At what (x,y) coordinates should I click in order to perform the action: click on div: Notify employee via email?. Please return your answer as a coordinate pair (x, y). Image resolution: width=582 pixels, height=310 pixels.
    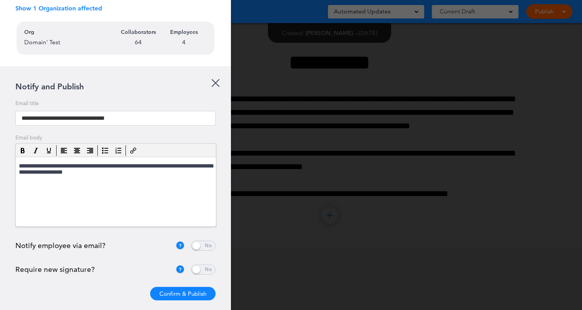
    Looking at the image, I should click on (96, 245).